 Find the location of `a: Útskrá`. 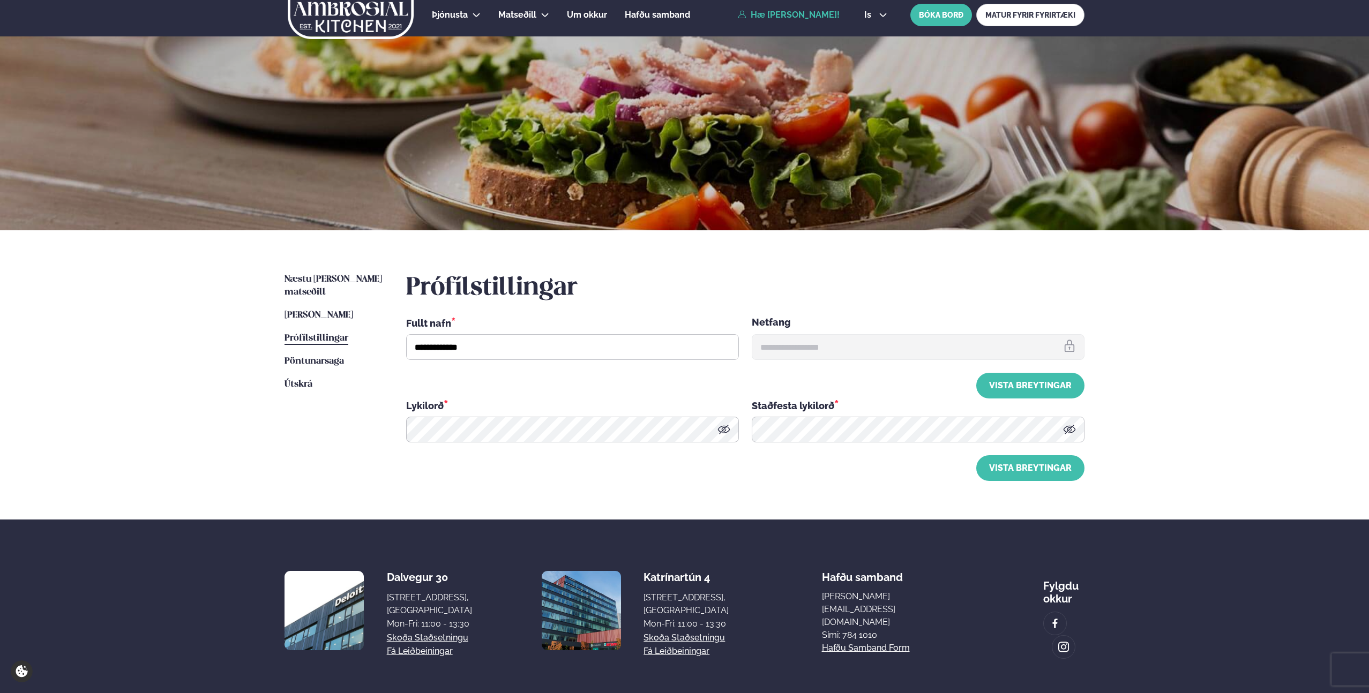

a: Útskrá is located at coordinates (298, 385).